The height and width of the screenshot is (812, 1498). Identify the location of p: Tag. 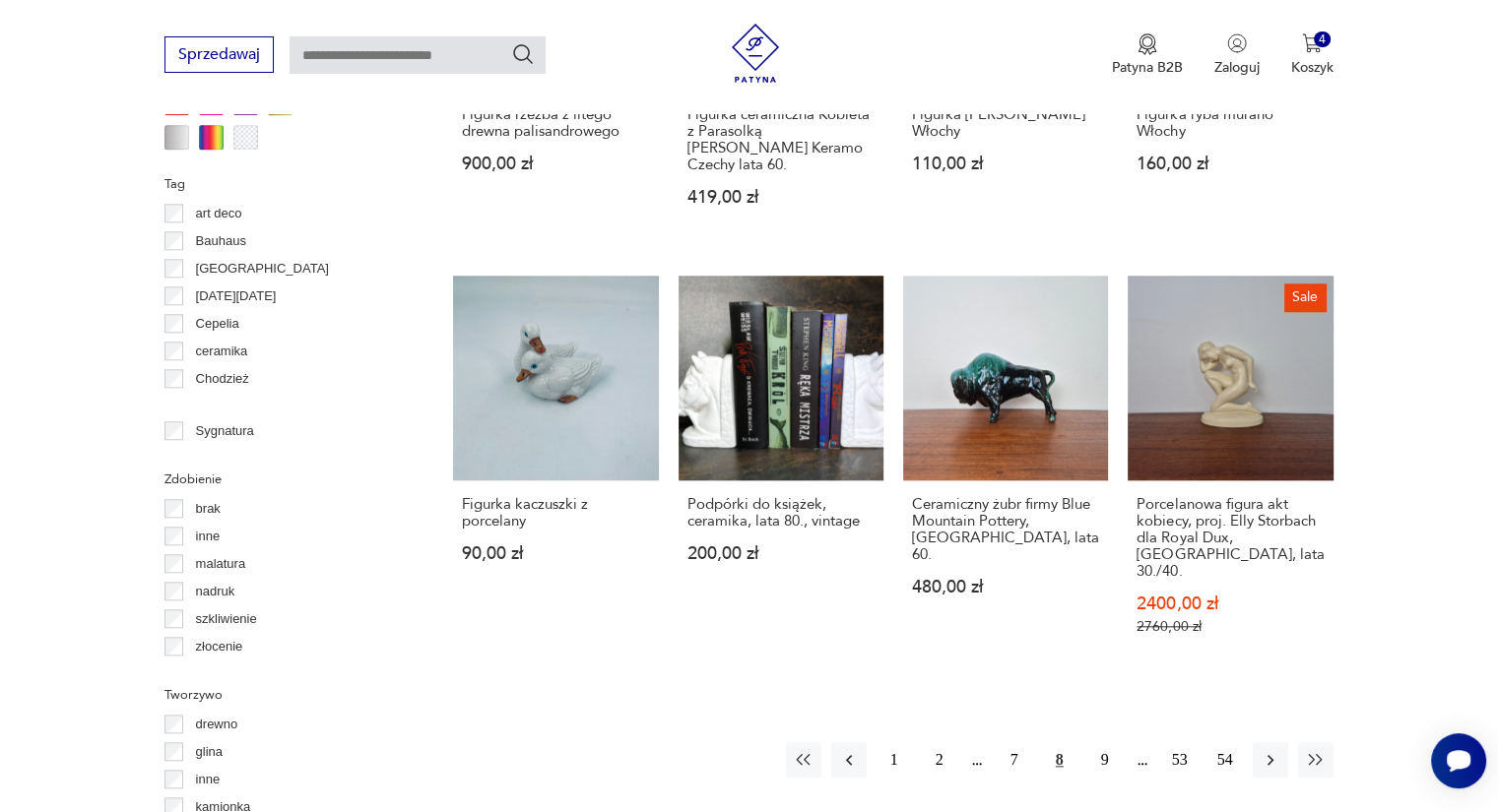
(285, 184).